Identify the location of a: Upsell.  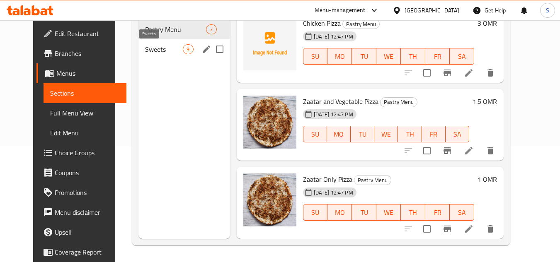
(82, 232).